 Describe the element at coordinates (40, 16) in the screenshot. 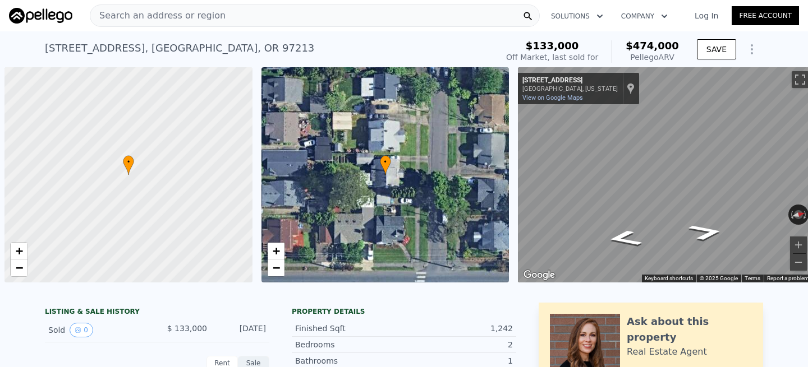

I see `img: Pellego` at that location.